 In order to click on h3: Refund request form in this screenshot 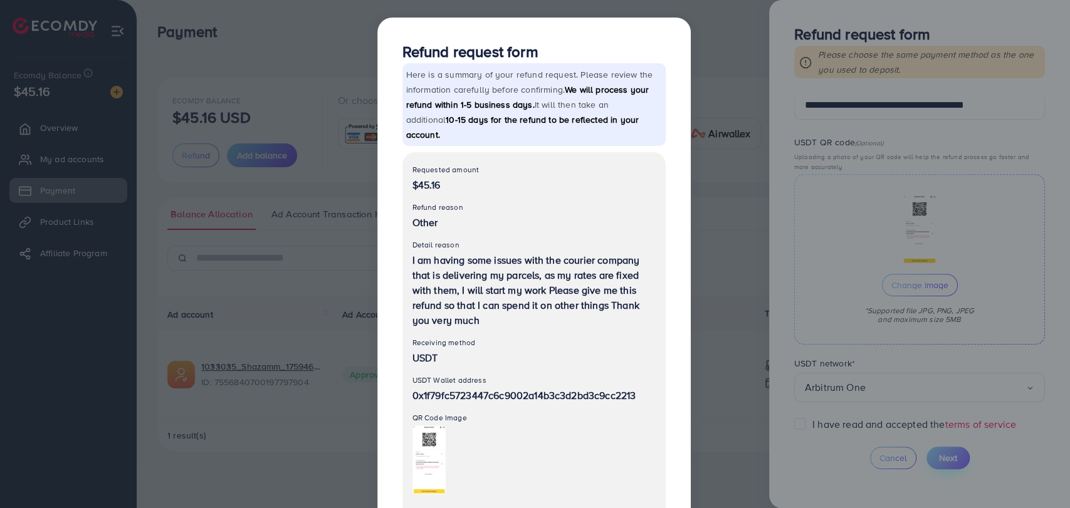, I will do `click(534, 51)`.